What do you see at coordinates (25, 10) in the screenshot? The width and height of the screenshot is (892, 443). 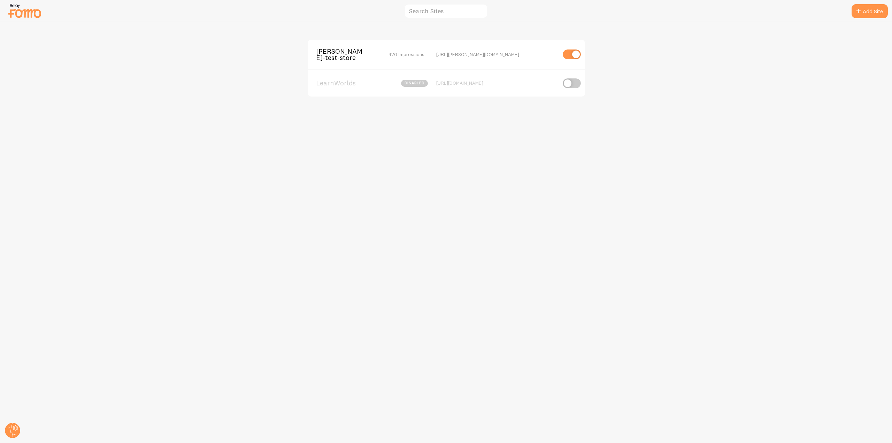 I see `img: fomo-relay-logo-orange.svg` at bounding box center [25, 10].